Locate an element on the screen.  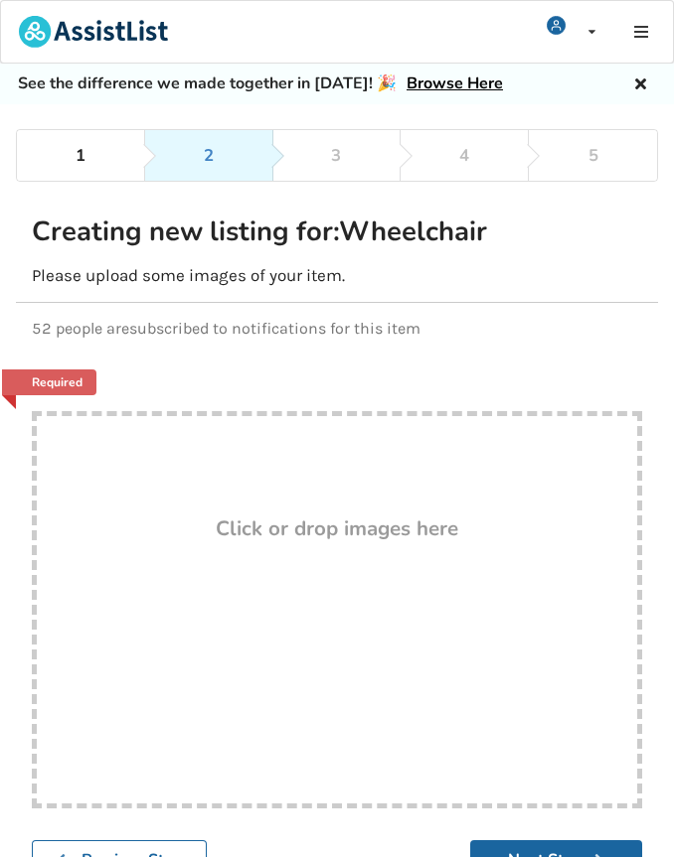
h2: Creating new listing for: Wheelchair is located at coordinates (337, 231).